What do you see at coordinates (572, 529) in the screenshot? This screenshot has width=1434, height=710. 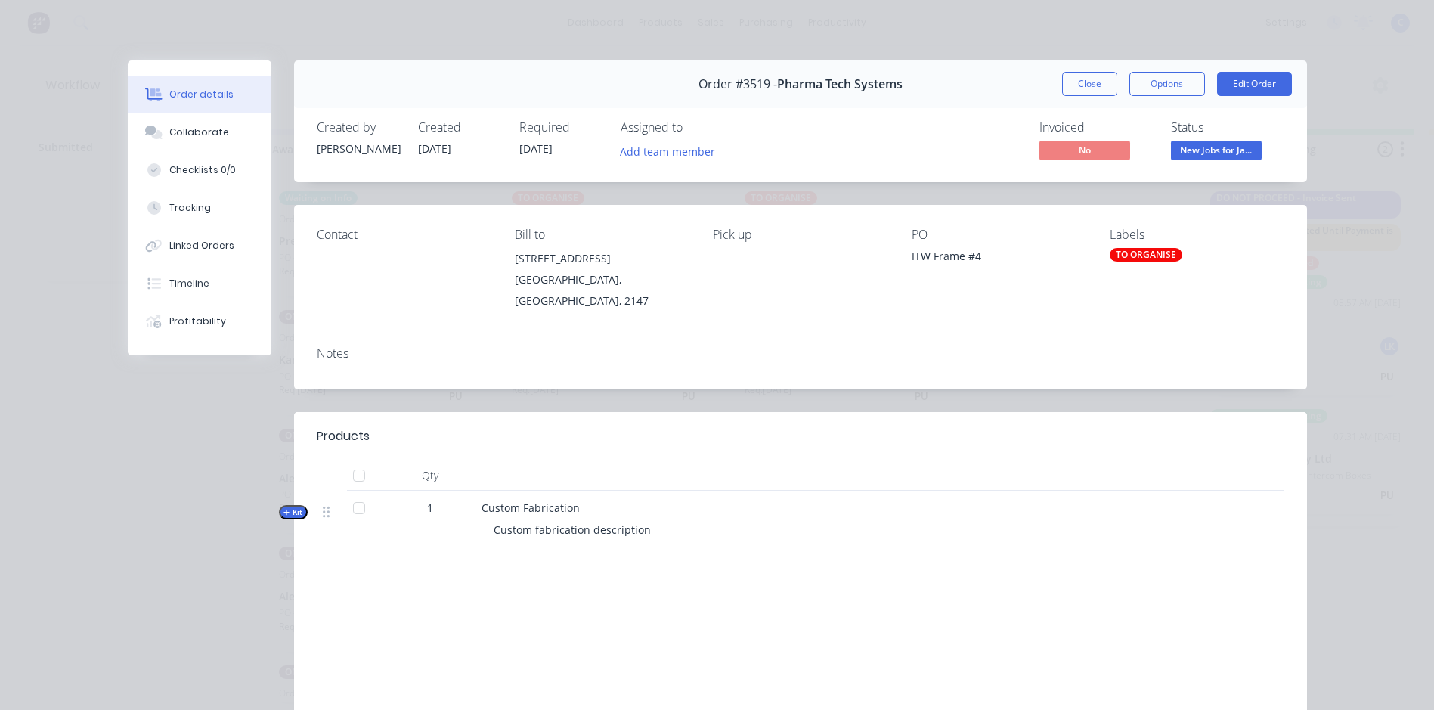 I see `span: Custom fabrication description` at bounding box center [572, 529].